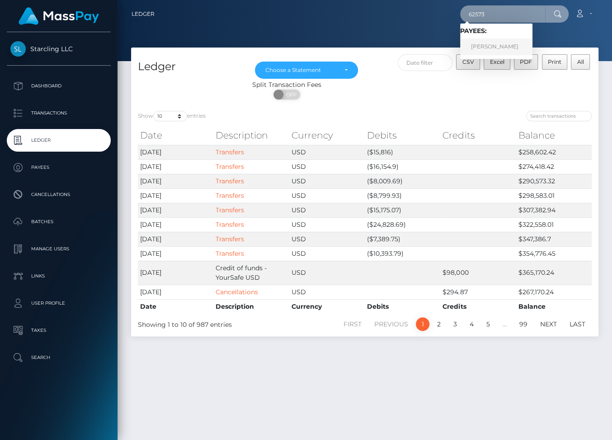 The width and height of the screenshot is (612, 440). I want to click on th: Debits, so click(402, 306).